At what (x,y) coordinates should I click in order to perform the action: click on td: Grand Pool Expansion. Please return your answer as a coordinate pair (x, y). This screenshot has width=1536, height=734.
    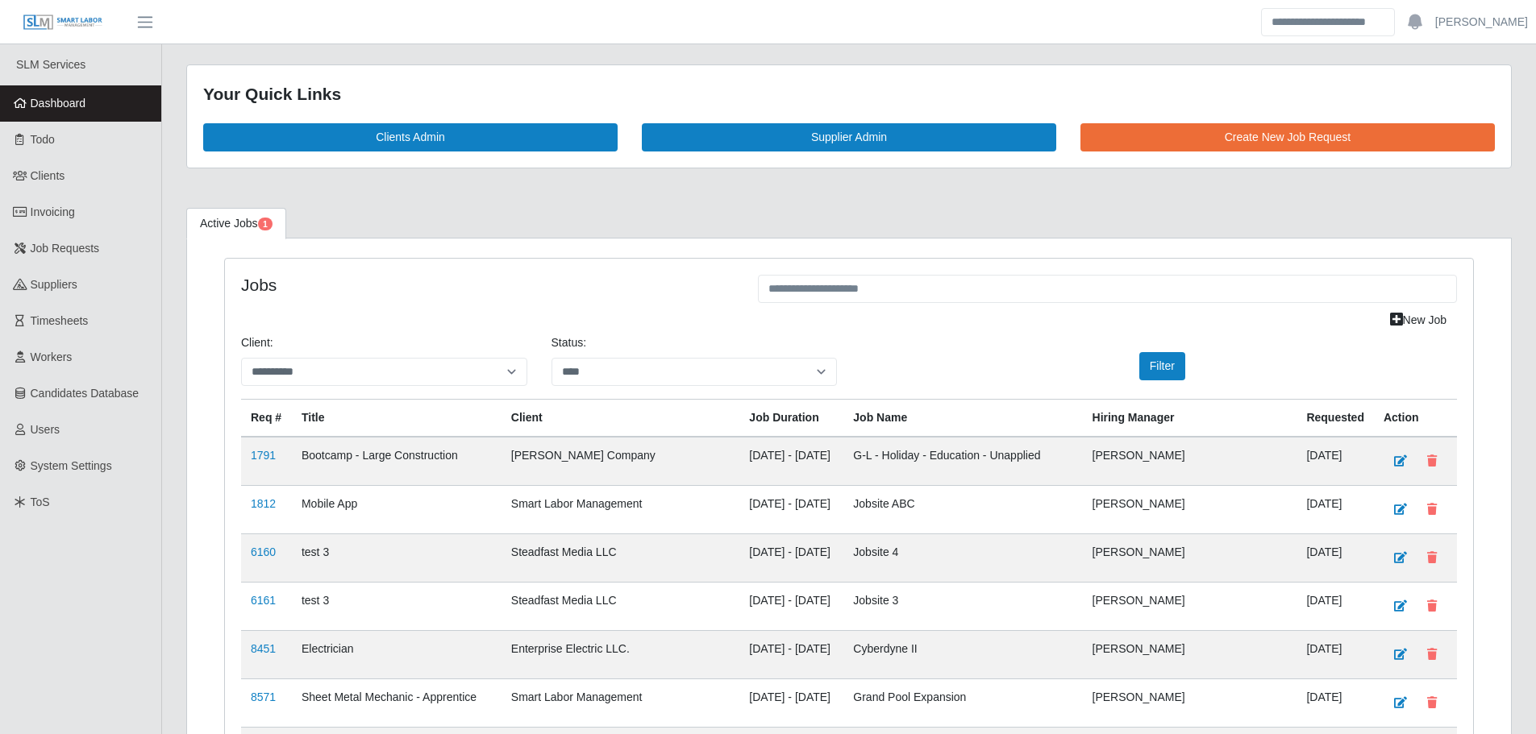
    Looking at the image, I should click on (963, 703).